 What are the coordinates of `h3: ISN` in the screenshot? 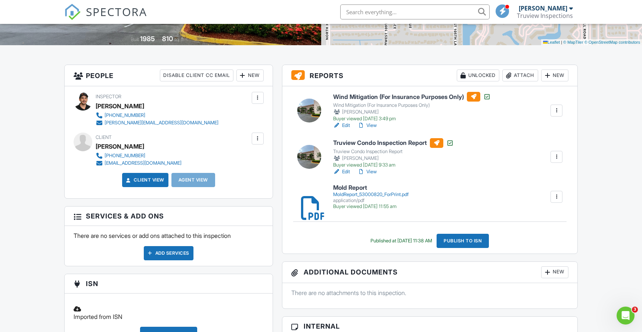 It's located at (169, 284).